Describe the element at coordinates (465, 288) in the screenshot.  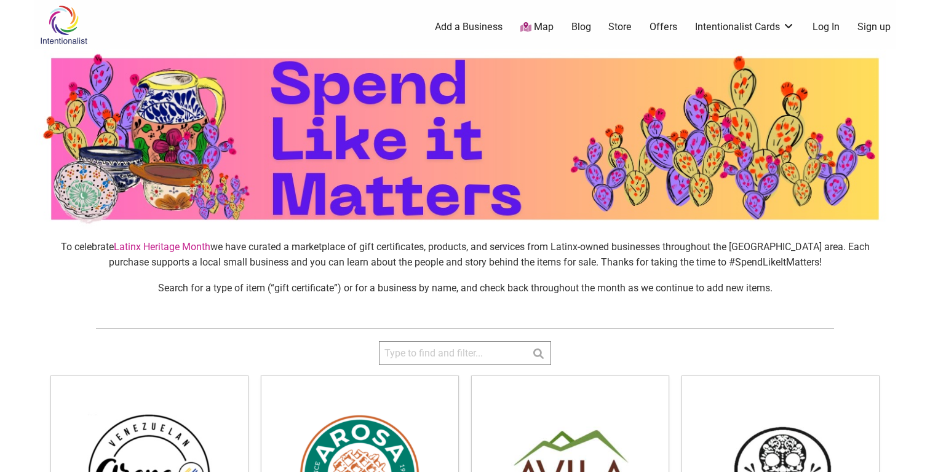
I see `p: Search for a type of item (“gift certificate”) or for a business by name, and check back througho...` at that location.